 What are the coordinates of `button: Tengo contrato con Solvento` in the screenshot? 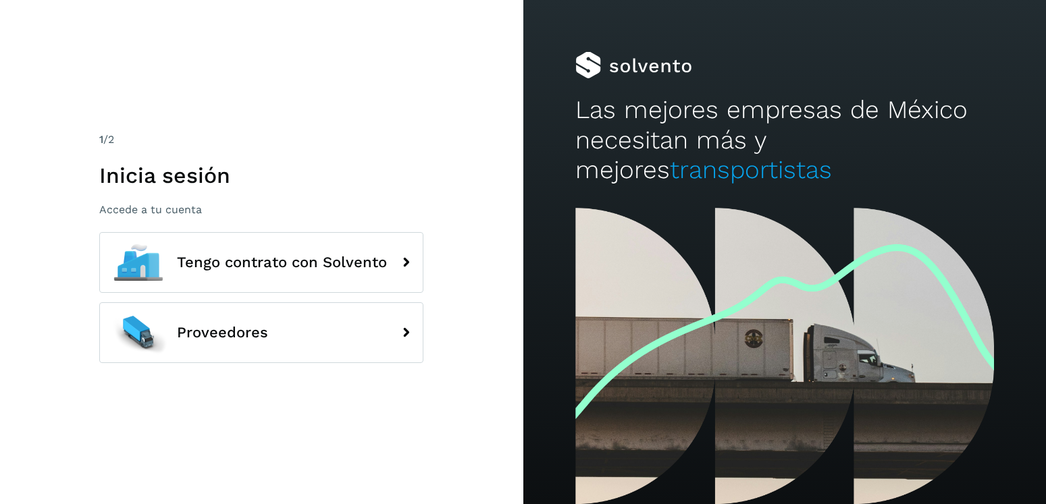 It's located at (261, 263).